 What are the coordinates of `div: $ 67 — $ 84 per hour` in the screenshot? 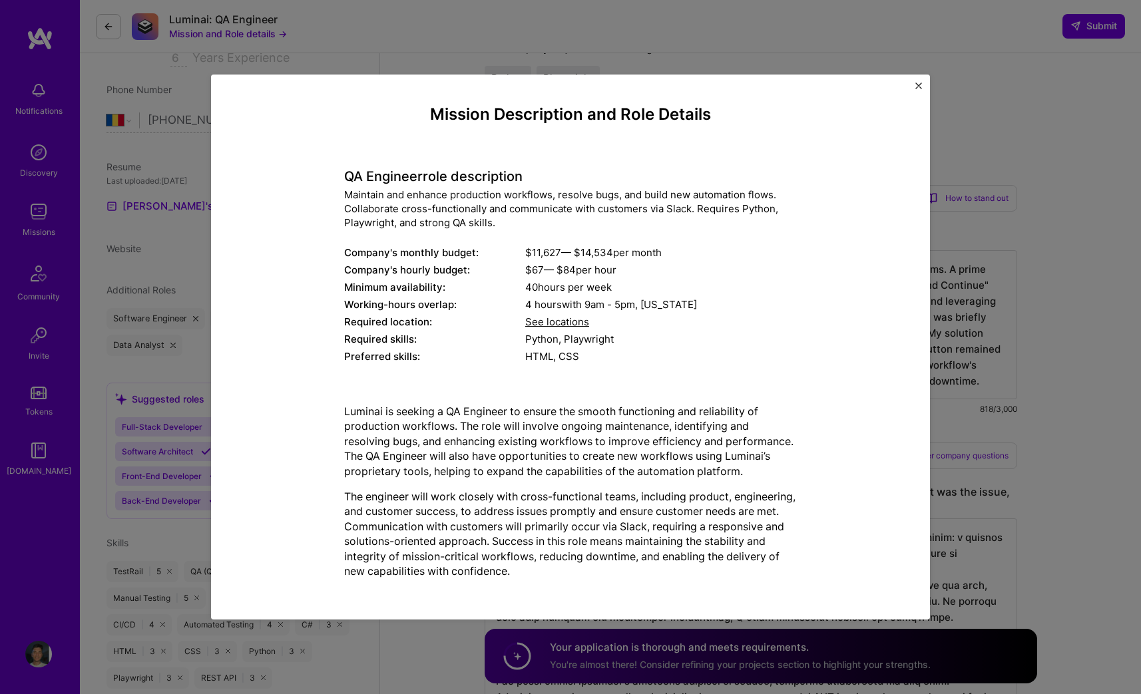 It's located at (661, 270).